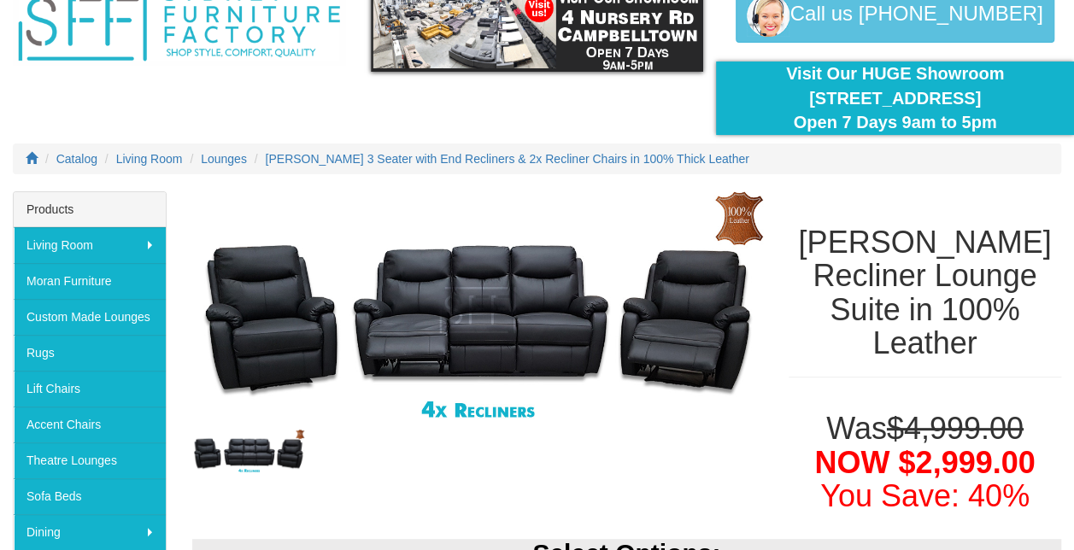  I want to click on font: You Save: 40%, so click(924, 496).